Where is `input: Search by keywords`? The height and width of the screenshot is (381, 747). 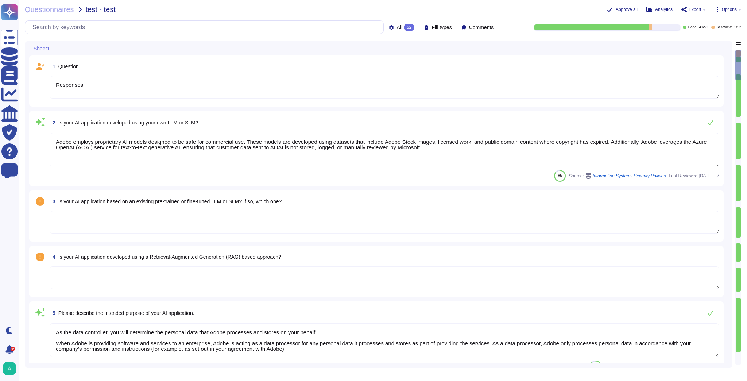
input: Search by keywords is located at coordinates (206, 27).